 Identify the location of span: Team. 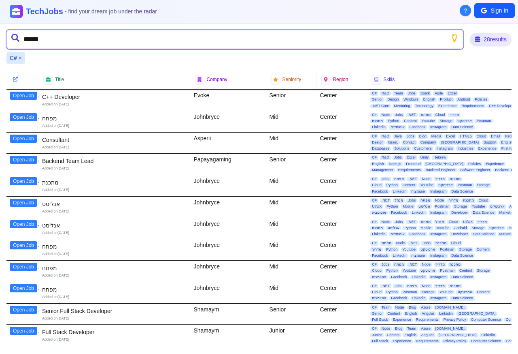
(386, 307).